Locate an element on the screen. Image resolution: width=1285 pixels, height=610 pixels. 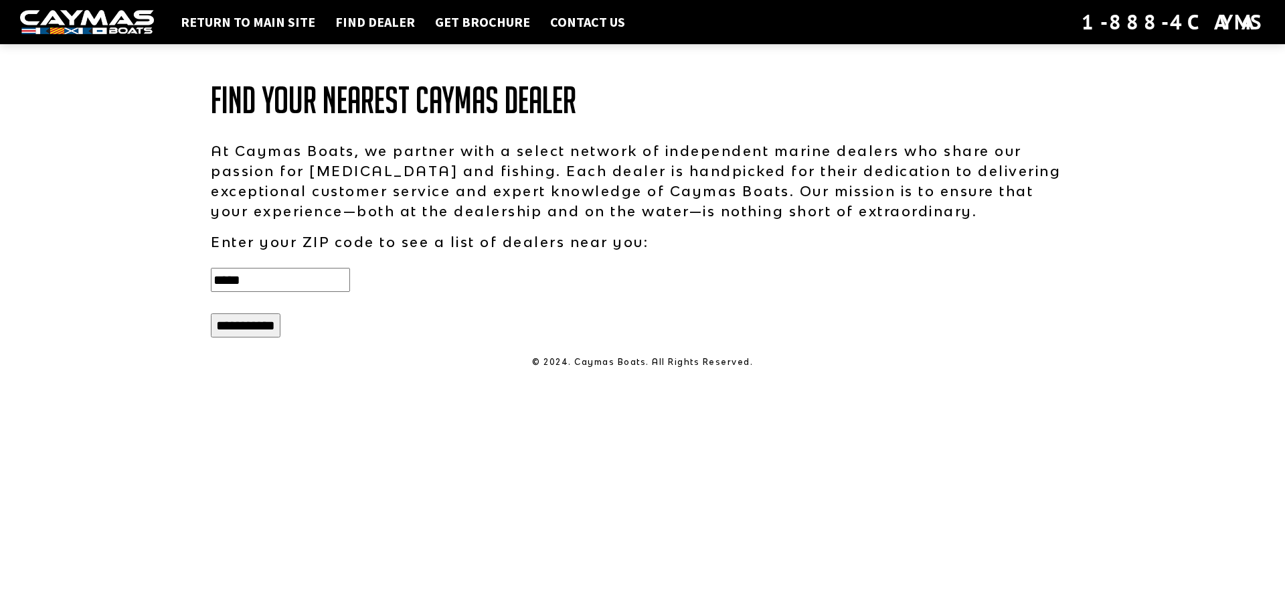
p: At Caymas Boats, we partner with a select network of independent marine dealers who share our pas... is located at coordinates (643, 181).